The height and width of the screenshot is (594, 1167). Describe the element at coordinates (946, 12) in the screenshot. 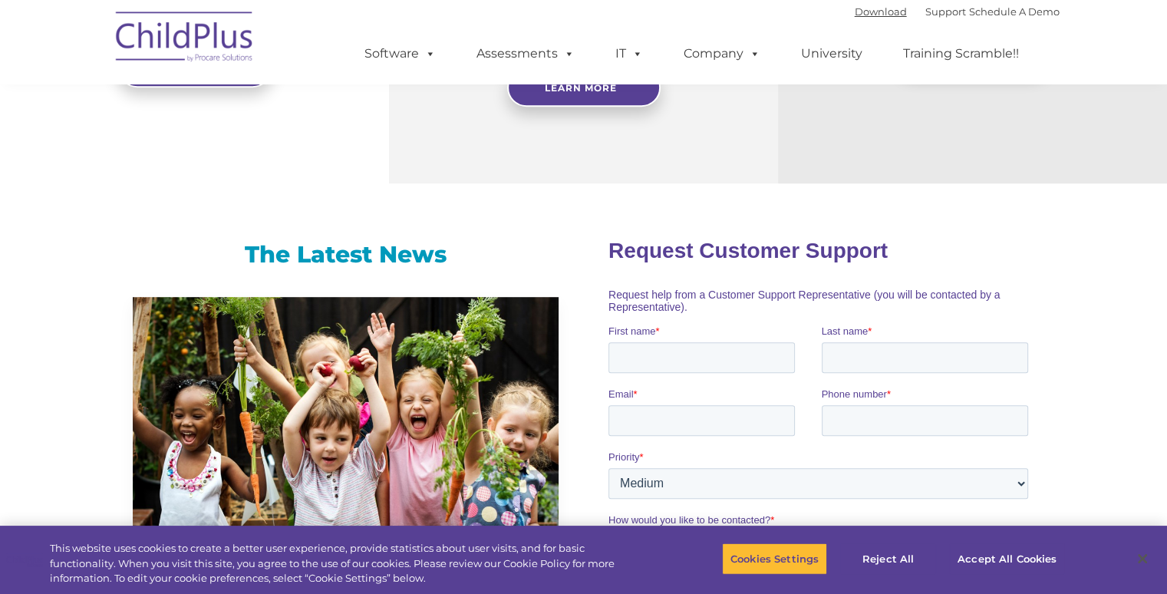

I see `a: Support` at that location.